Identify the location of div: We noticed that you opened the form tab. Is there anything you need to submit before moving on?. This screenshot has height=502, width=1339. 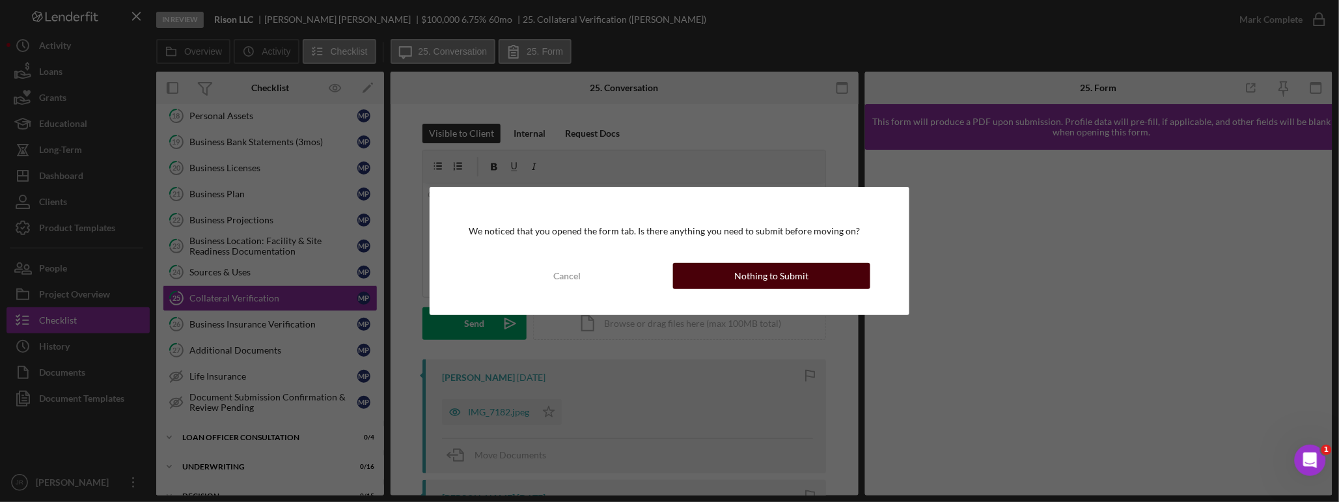
(669, 231).